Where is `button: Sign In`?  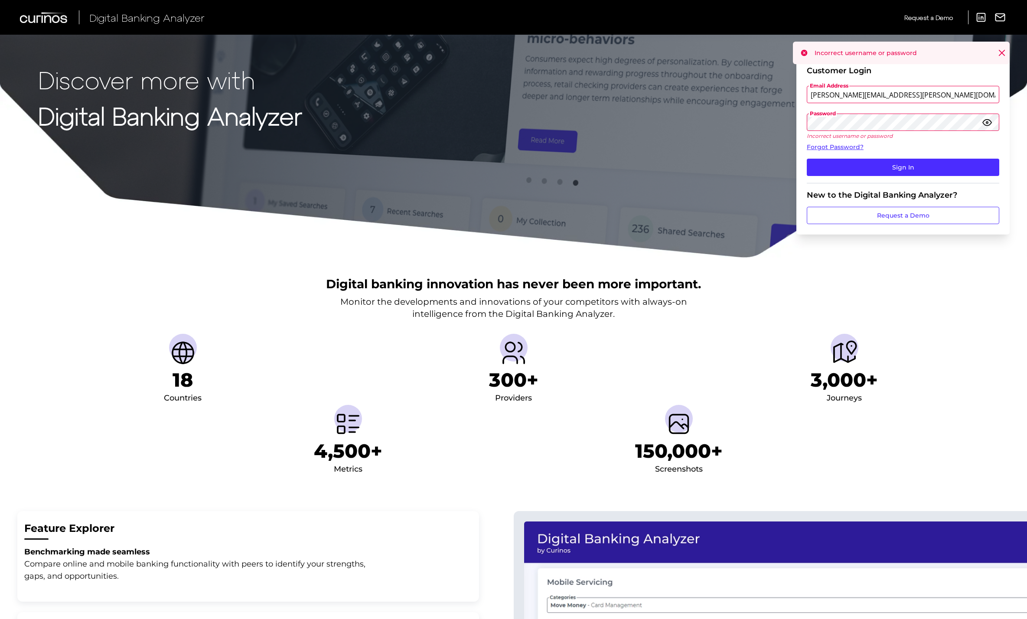 button: Sign In is located at coordinates (903, 167).